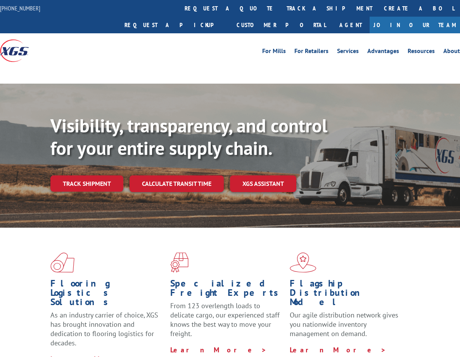  I want to click on h1: Flooring Logistics Solutions, so click(107, 295).